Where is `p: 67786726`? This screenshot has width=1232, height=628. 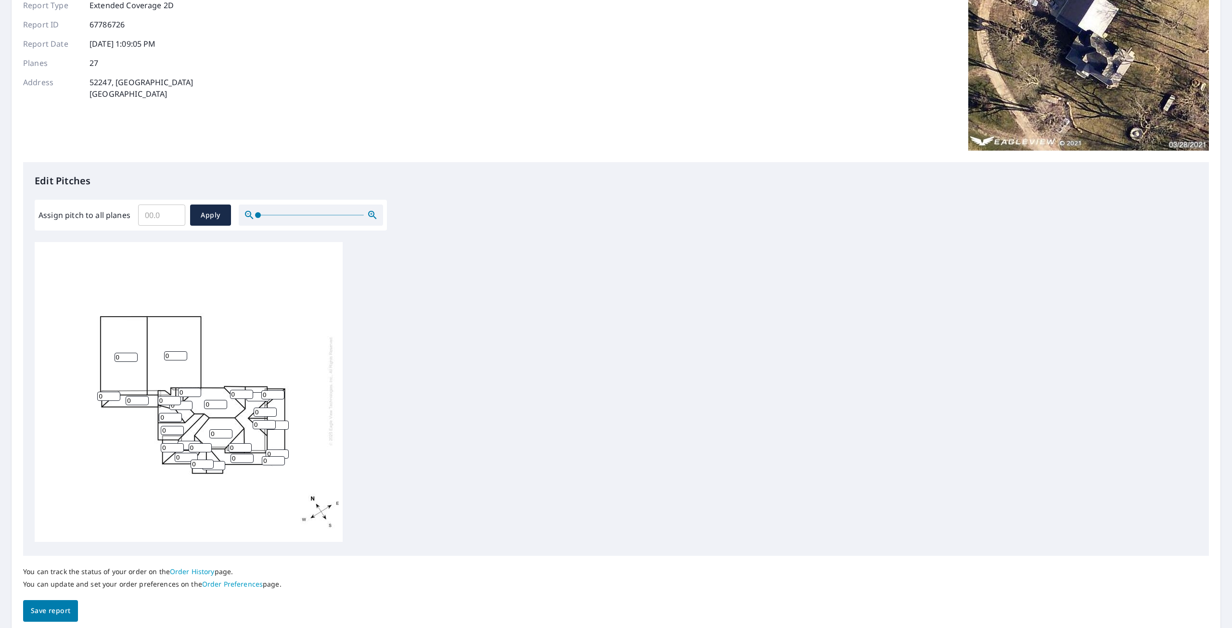 p: 67786726 is located at coordinates (107, 25).